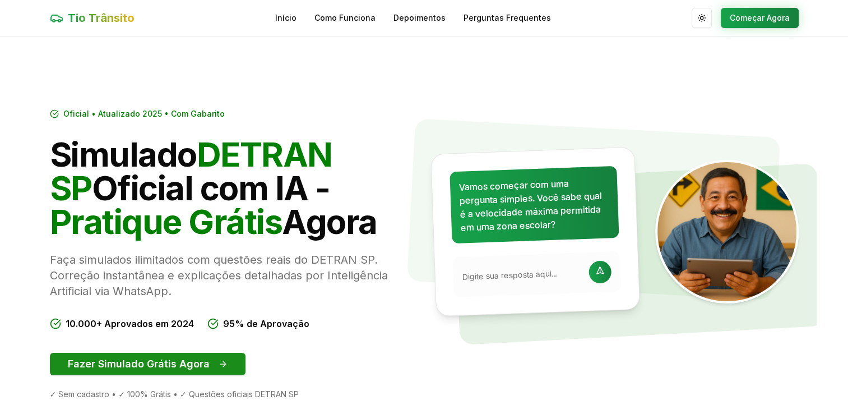 The height and width of the screenshot is (414, 848). What do you see at coordinates (508, 18) in the screenshot?
I see `a: Perguntas Frequentes` at bounding box center [508, 18].